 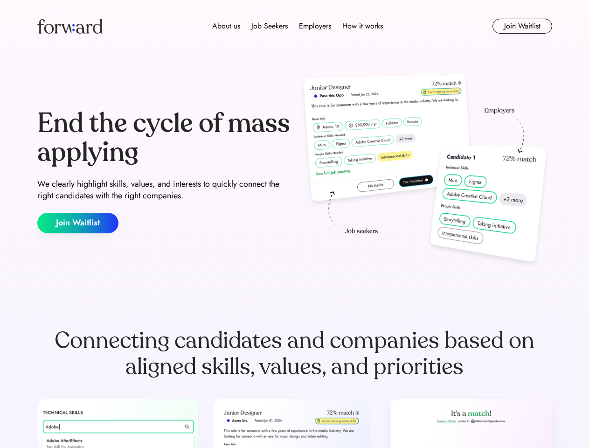 What do you see at coordinates (164, 138) in the screenshot?
I see `div: End the cycle of mass applying` at bounding box center [164, 138].